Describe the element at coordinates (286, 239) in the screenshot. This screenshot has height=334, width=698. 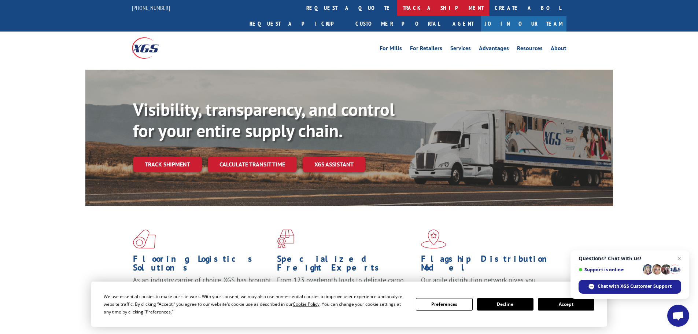
I see `img: xgs-icon-focused-on-flooring-red` at that location.